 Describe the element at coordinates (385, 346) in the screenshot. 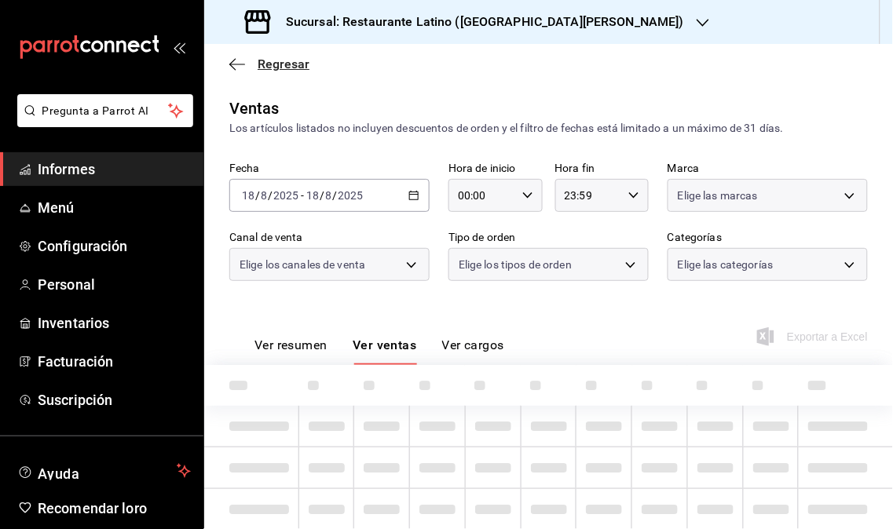

I see `font: Ver ventas` at that location.